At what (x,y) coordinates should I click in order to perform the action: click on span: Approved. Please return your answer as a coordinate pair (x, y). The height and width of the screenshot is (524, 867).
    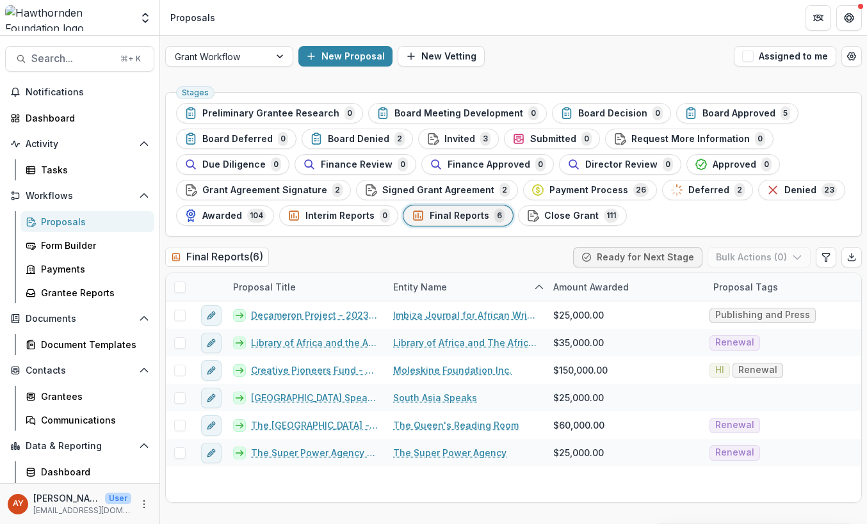
    Looking at the image, I should click on (734, 165).